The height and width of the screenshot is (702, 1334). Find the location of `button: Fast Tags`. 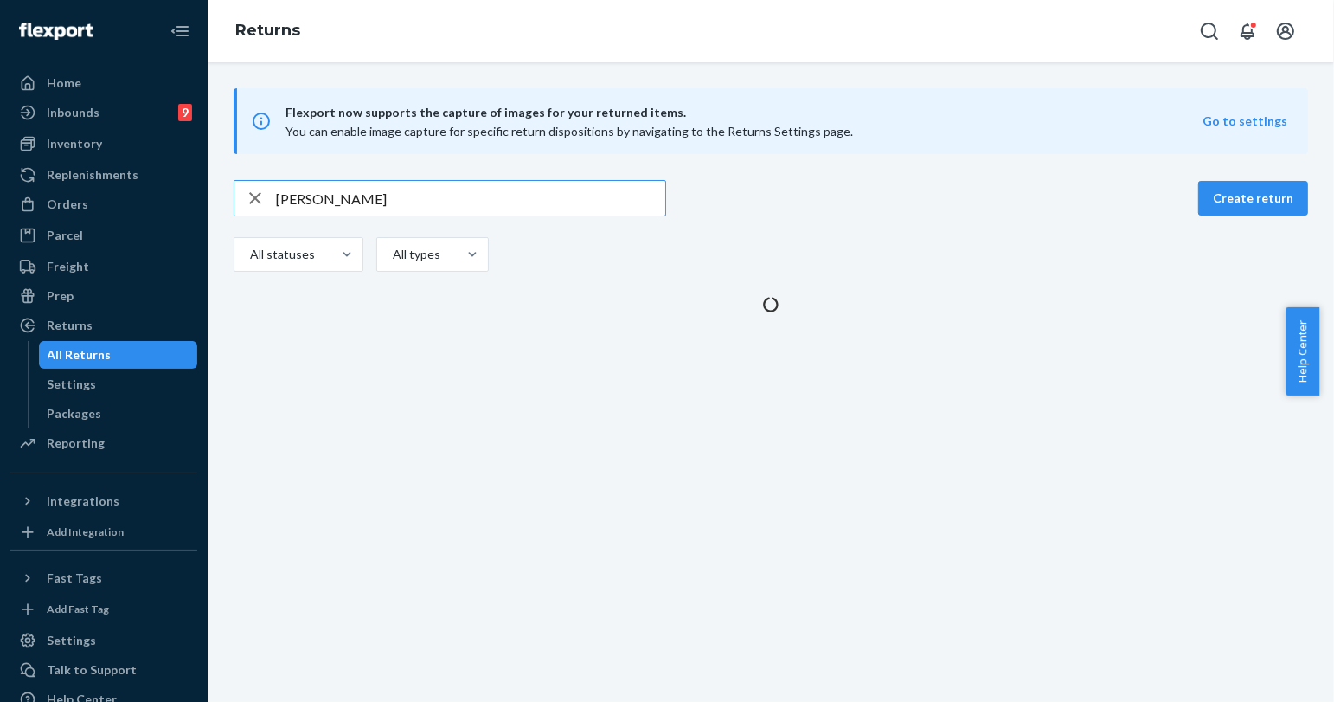

button: Fast Tags is located at coordinates (104, 578).